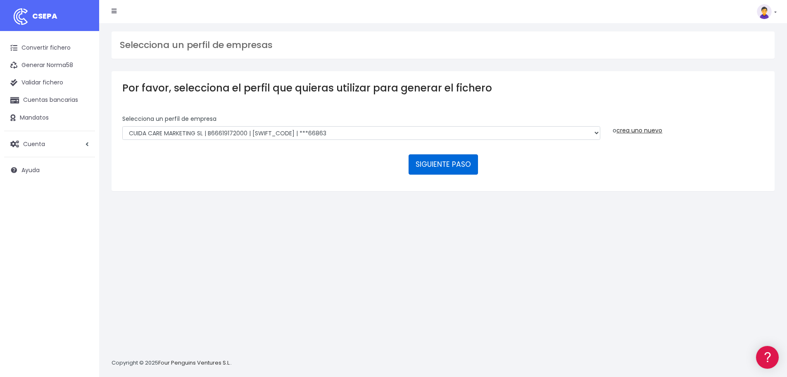 The height and width of the screenshot is (377, 787). What do you see at coordinates (50, 144) in the screenshot?
I see `a: Cuenta` at bounding box center [50, 144].